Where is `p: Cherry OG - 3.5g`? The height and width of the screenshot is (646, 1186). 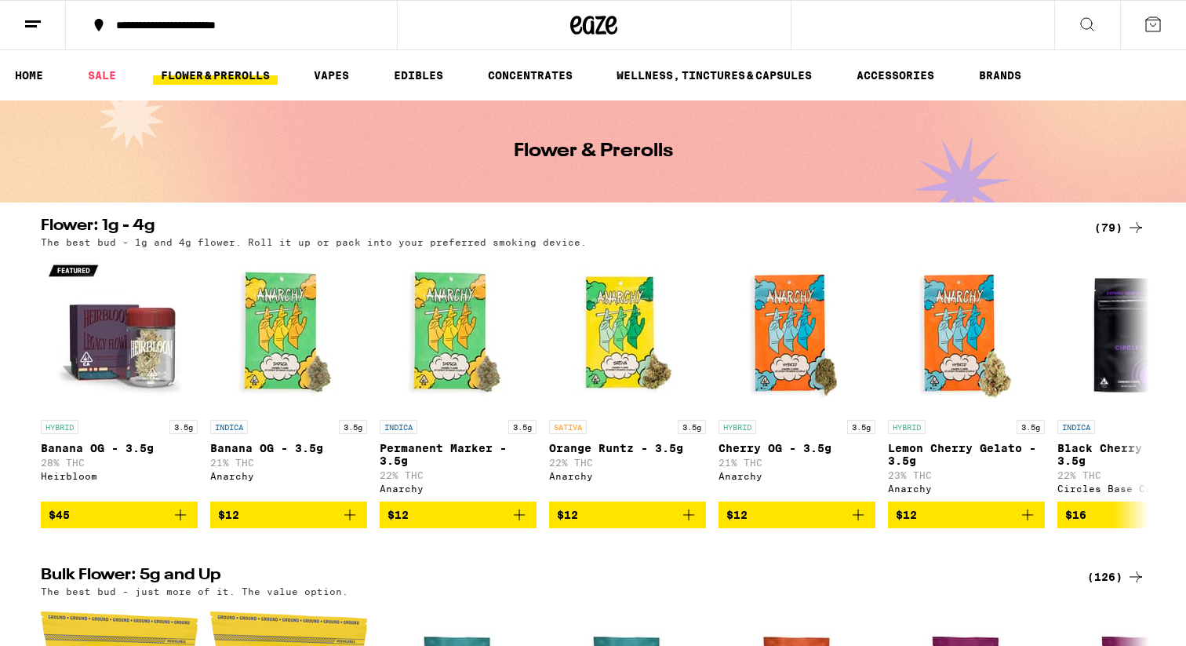
p: Cherry OG - 3.5g is located at coordinates (797, 448).